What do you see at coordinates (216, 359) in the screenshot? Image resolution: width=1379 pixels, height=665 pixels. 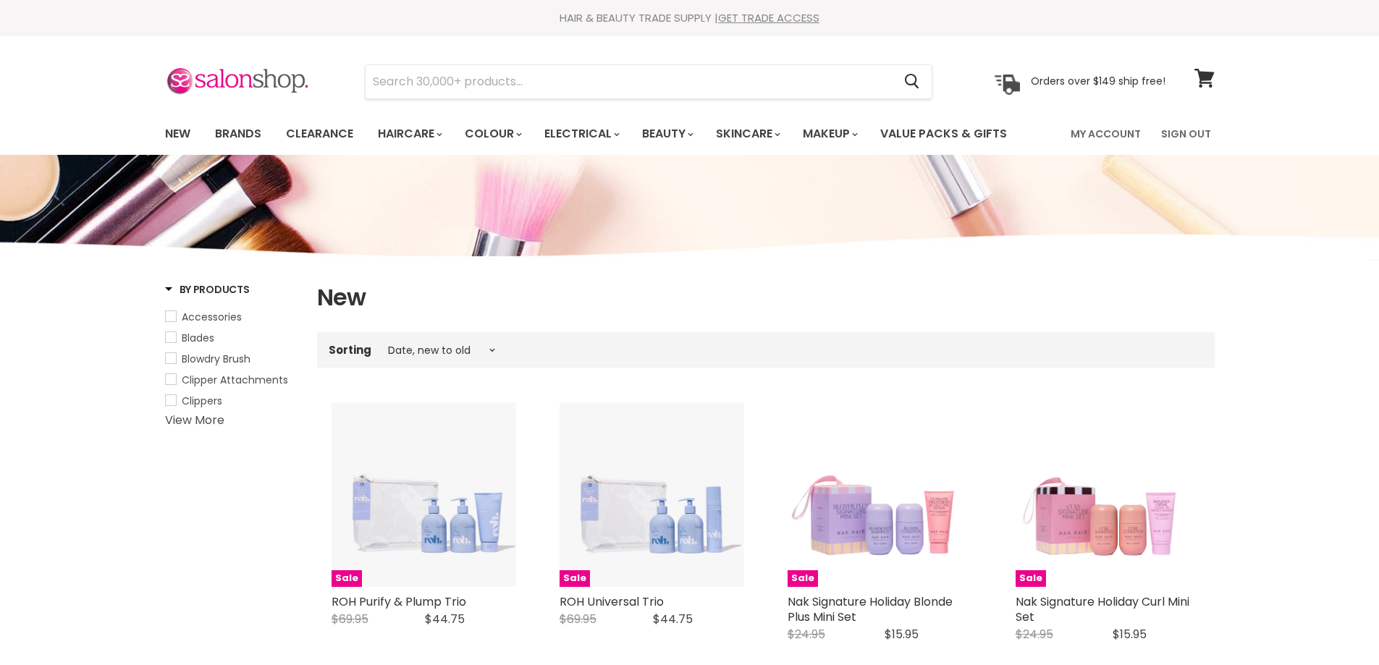 I see `span: Blowdry Brush` at bounding box center [216, 359].